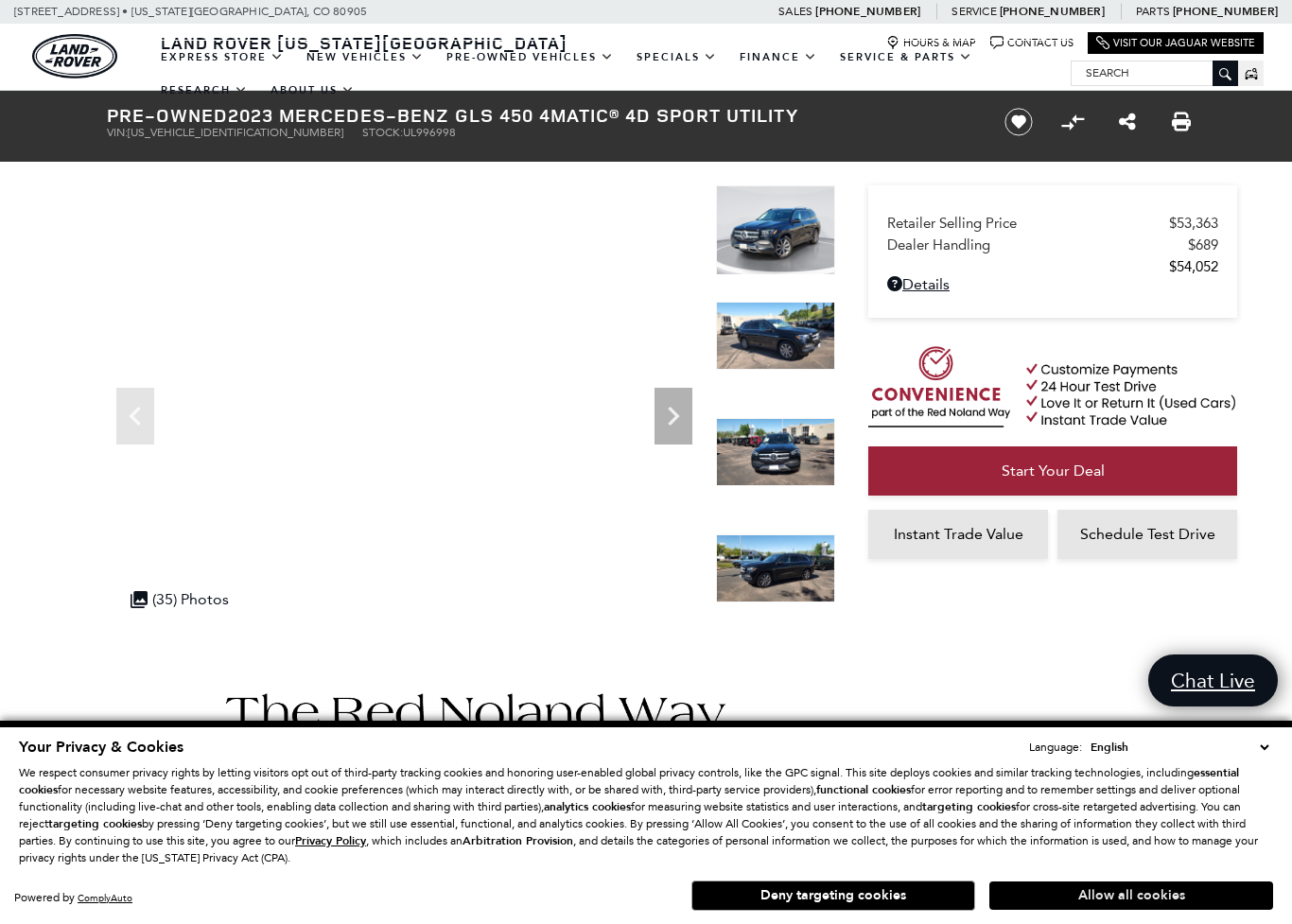 Image resolution: width=1292 pixels, height=924 pixels. Describe the element at coordinates (1052, 284) in the screenshot. I see `a: Details` at that location.